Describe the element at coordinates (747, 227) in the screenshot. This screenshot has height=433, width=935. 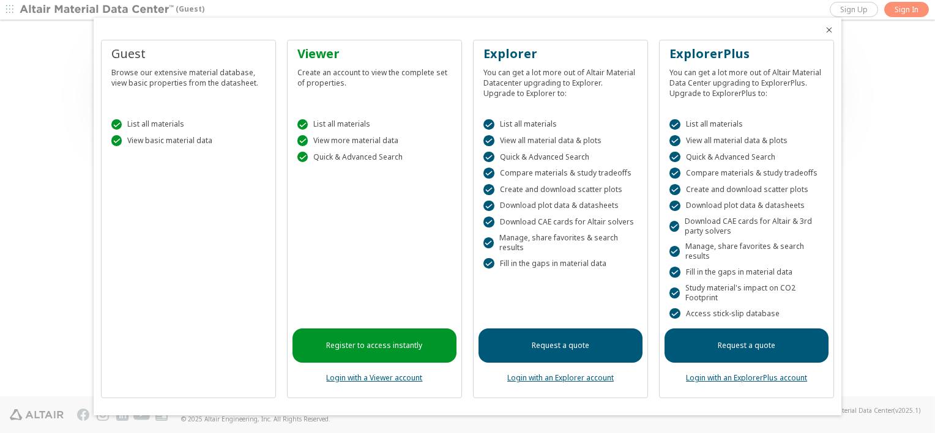
I see `div: Download CAE cards for Altair & 3rd party solvers` at that location.